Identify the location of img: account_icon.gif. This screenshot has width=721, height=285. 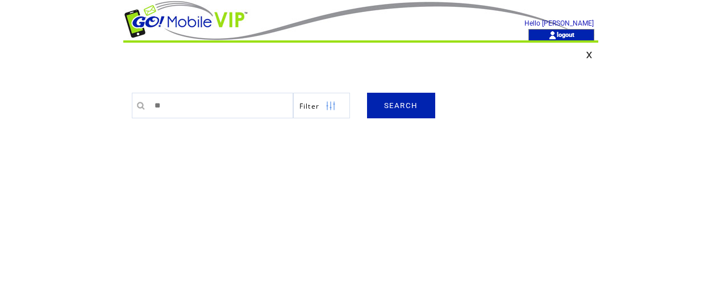
(552, 35).